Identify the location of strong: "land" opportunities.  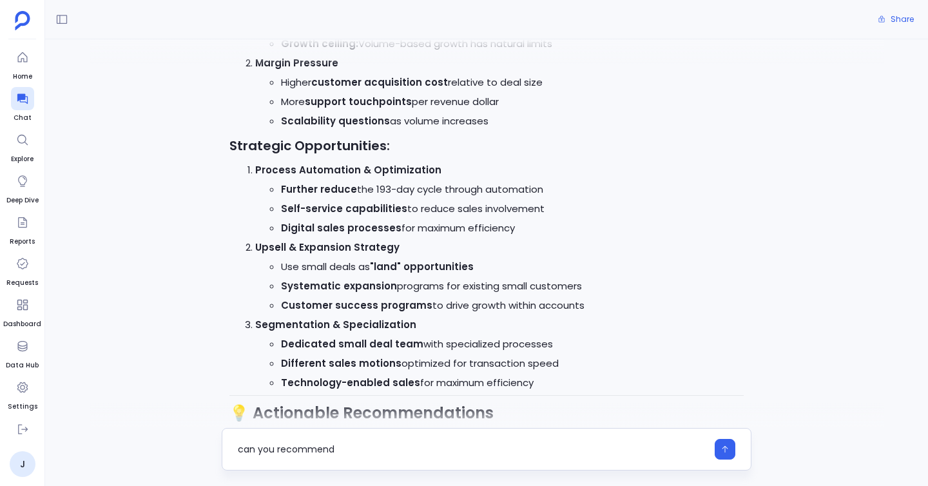
(422, 266).